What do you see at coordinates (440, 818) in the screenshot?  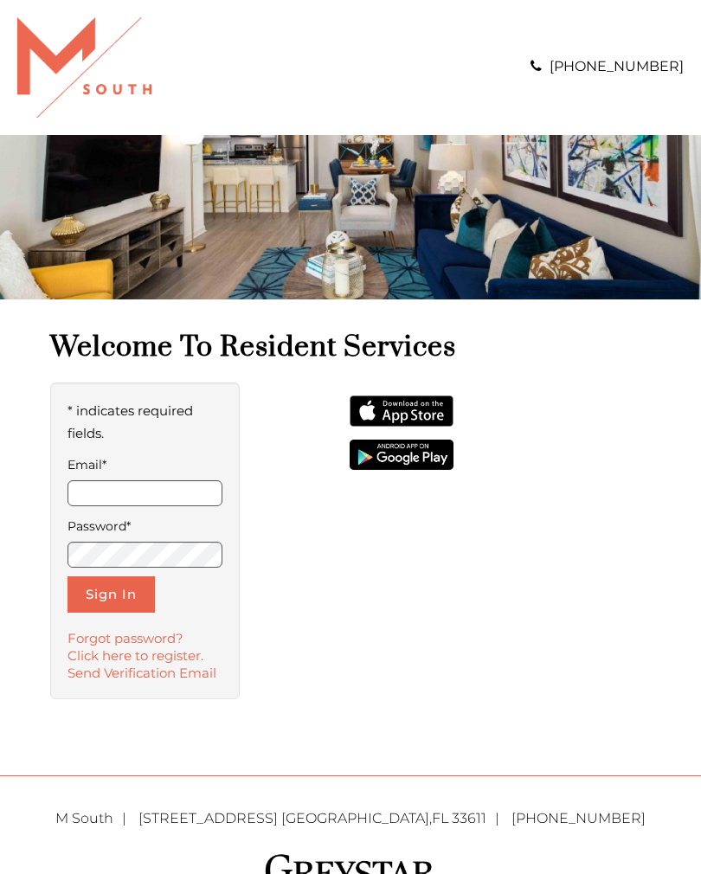 I see `span: FL` at bounding box center [440, 818].